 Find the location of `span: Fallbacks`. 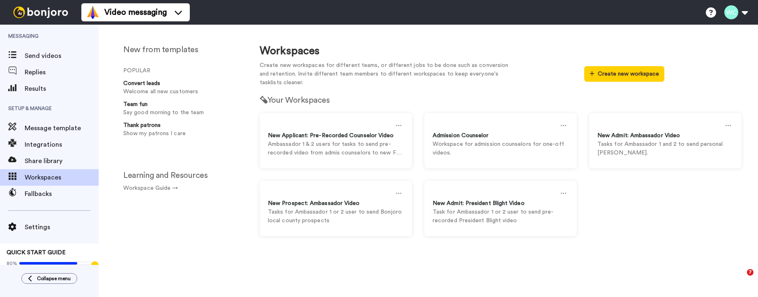

span: Fallbacks is located at coordinates (62, 194).